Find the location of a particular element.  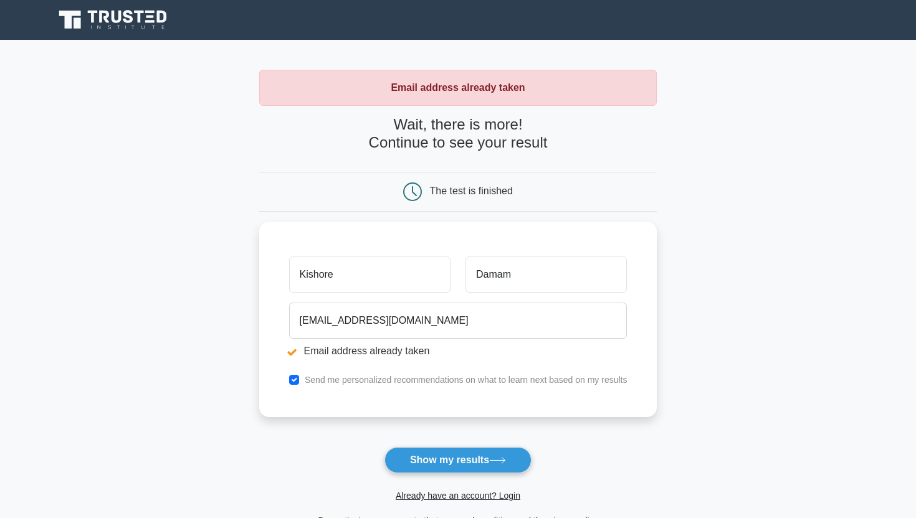

li: Email address already taken is located at coordinates (458, 351).